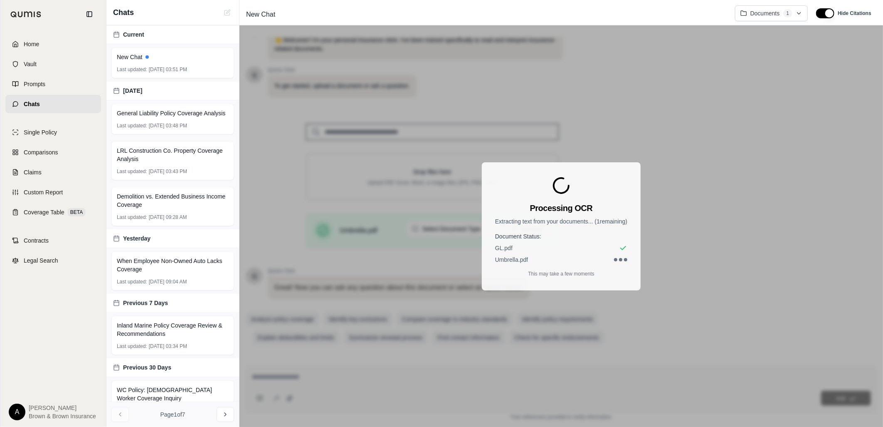 The image size is (883, 427). What do you see at coordinates (76, 212) in the screenshot?
I see `span: BETA` at bounding box center [76, 212].